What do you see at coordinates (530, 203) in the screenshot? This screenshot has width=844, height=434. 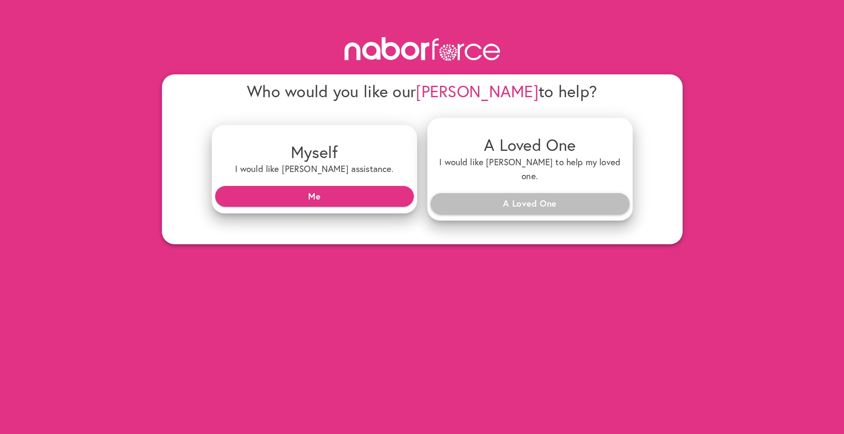 I see `button: A Loved One` at bounding box center [530, 203].